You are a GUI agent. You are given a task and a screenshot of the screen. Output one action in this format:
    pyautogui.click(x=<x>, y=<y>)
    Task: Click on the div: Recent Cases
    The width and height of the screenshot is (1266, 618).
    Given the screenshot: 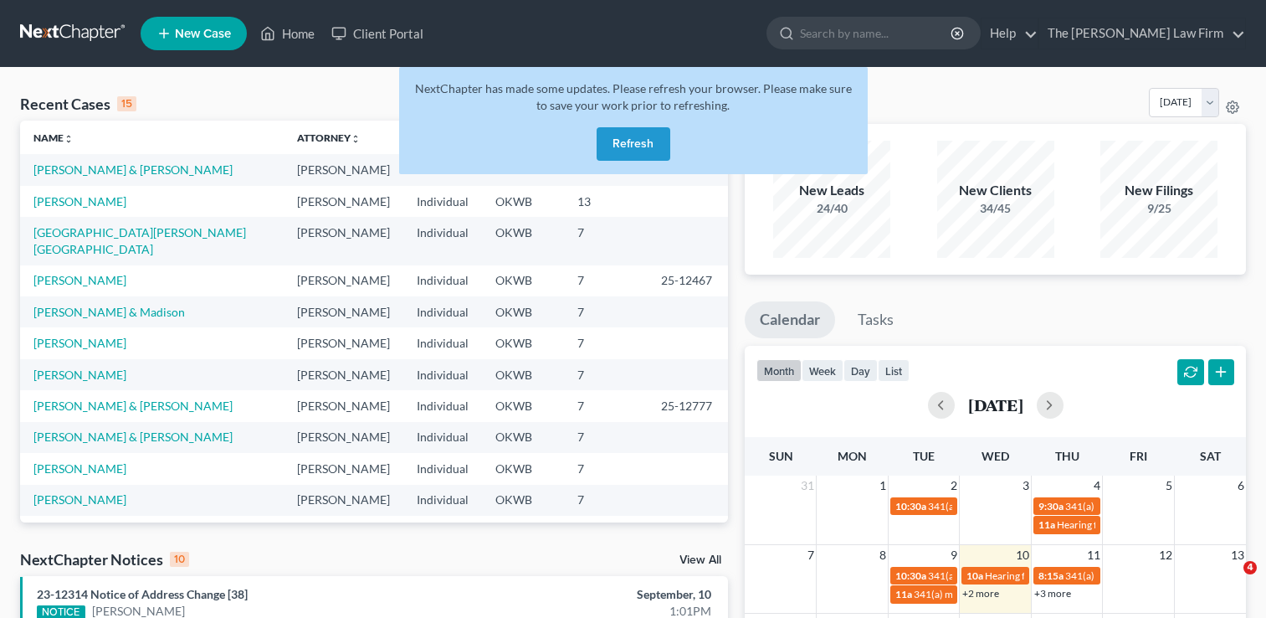 What is the action you would take?
    pyautogui.click(x=78, y=104)
    